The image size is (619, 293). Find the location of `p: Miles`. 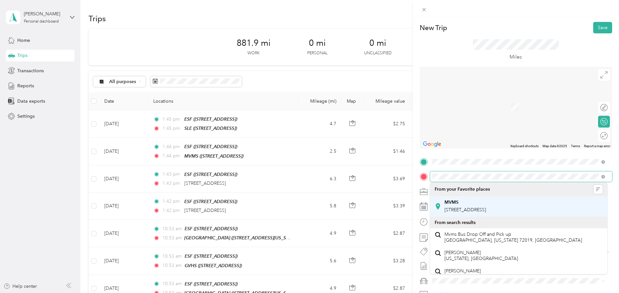

p: Miles is located at coordinates (515, 57).